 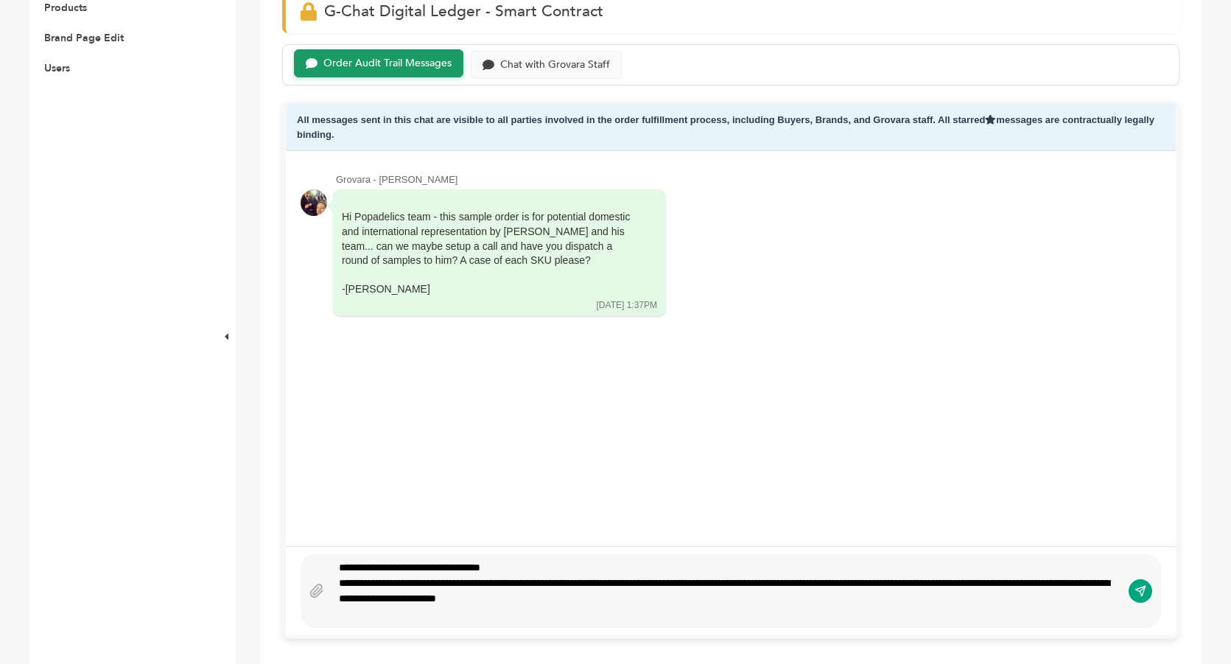 I want to click on span: G-Chat Digital Ledger - Smart Contract, so click(x=463, y=11).